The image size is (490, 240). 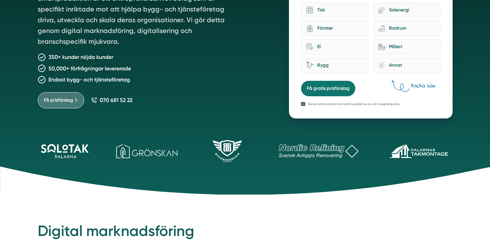 I want to click on span: 070 681 52 22, so click(x=116, y=100).